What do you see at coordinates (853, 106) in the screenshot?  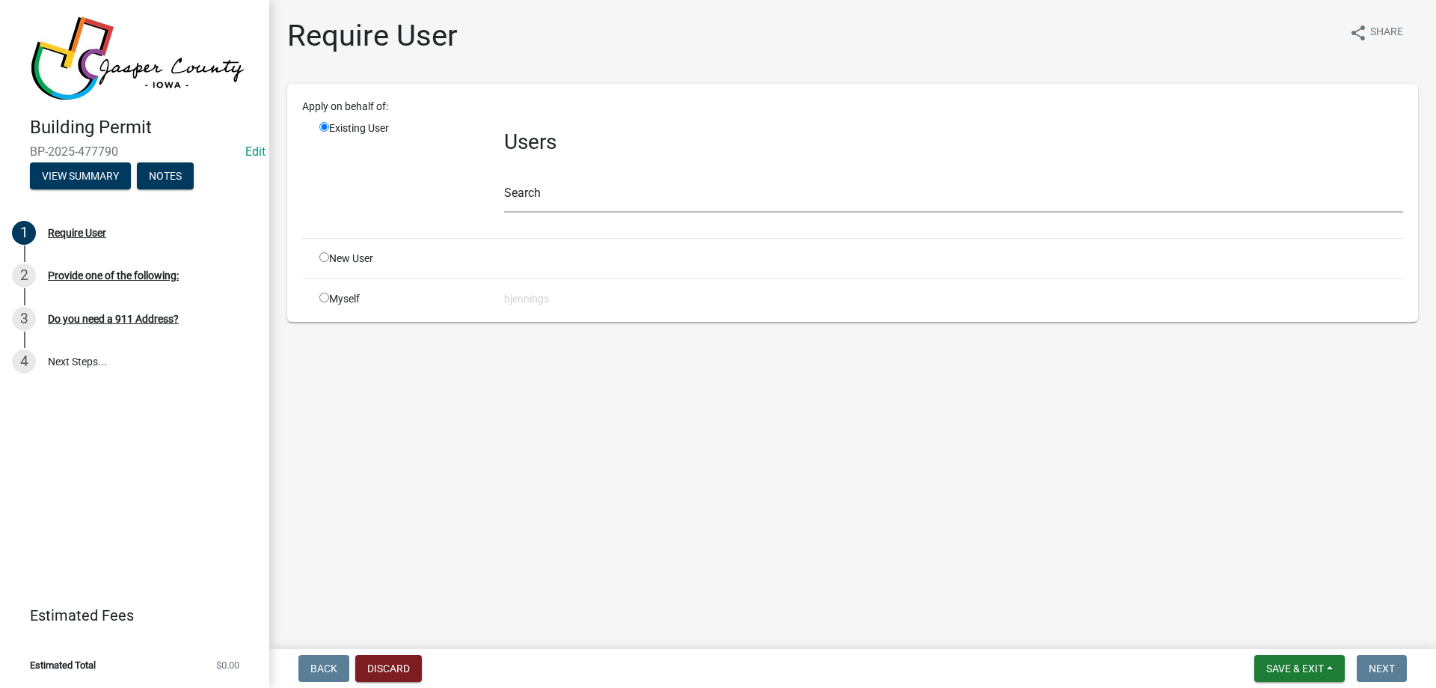 I see `div: Apply on behalf of:` at bounding box center [853, 106].